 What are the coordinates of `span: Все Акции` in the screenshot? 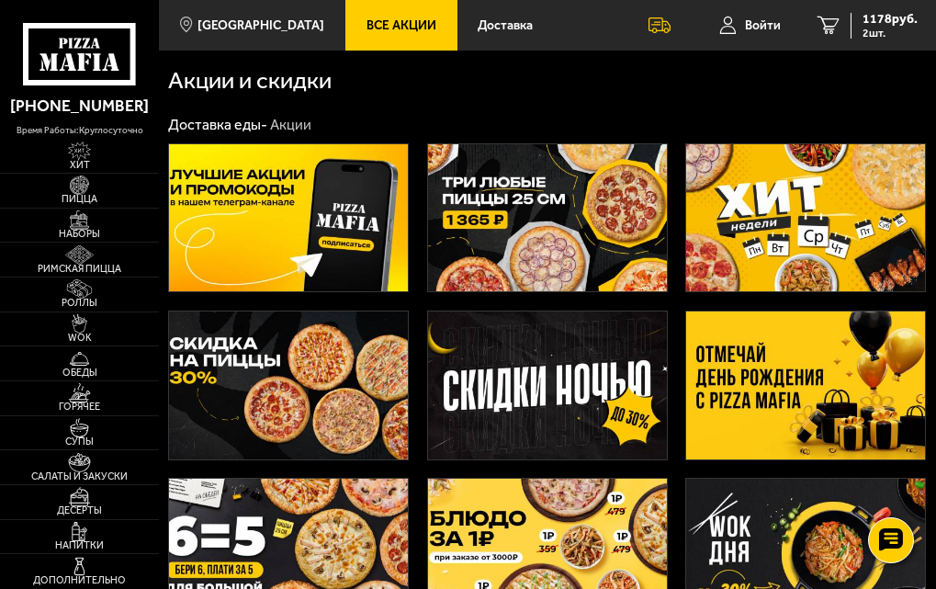 It's located at (401, 26).